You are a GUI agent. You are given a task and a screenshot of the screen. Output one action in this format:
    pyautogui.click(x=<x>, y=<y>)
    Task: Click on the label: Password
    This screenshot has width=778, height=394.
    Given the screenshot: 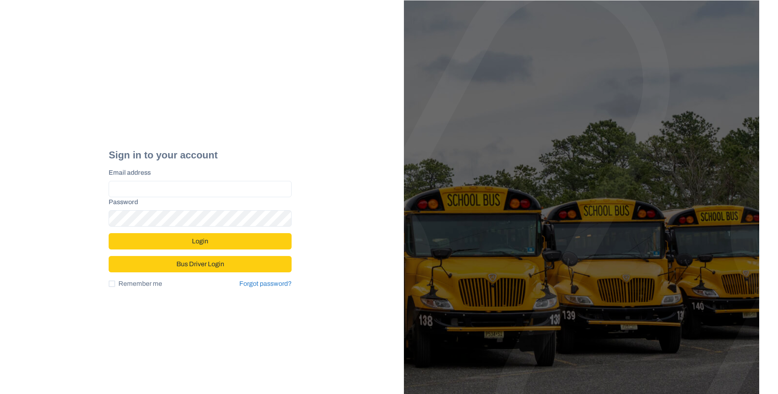 What is the action you would take?
    pyautogui.click(x=198, y=202)
    